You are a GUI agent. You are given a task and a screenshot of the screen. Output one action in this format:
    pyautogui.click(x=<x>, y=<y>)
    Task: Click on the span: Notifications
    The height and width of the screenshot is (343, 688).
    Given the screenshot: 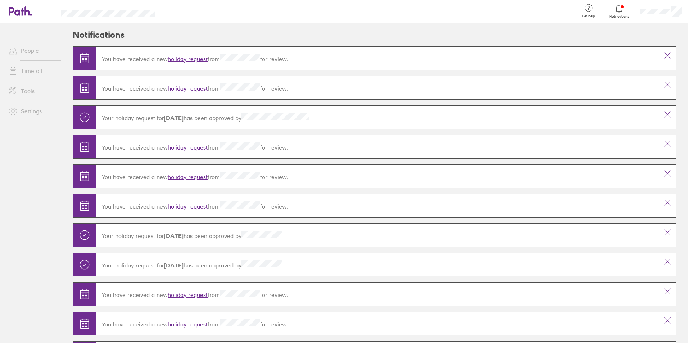 What is the action you would take?
    pyautogui.click(x=618, y=17)
    